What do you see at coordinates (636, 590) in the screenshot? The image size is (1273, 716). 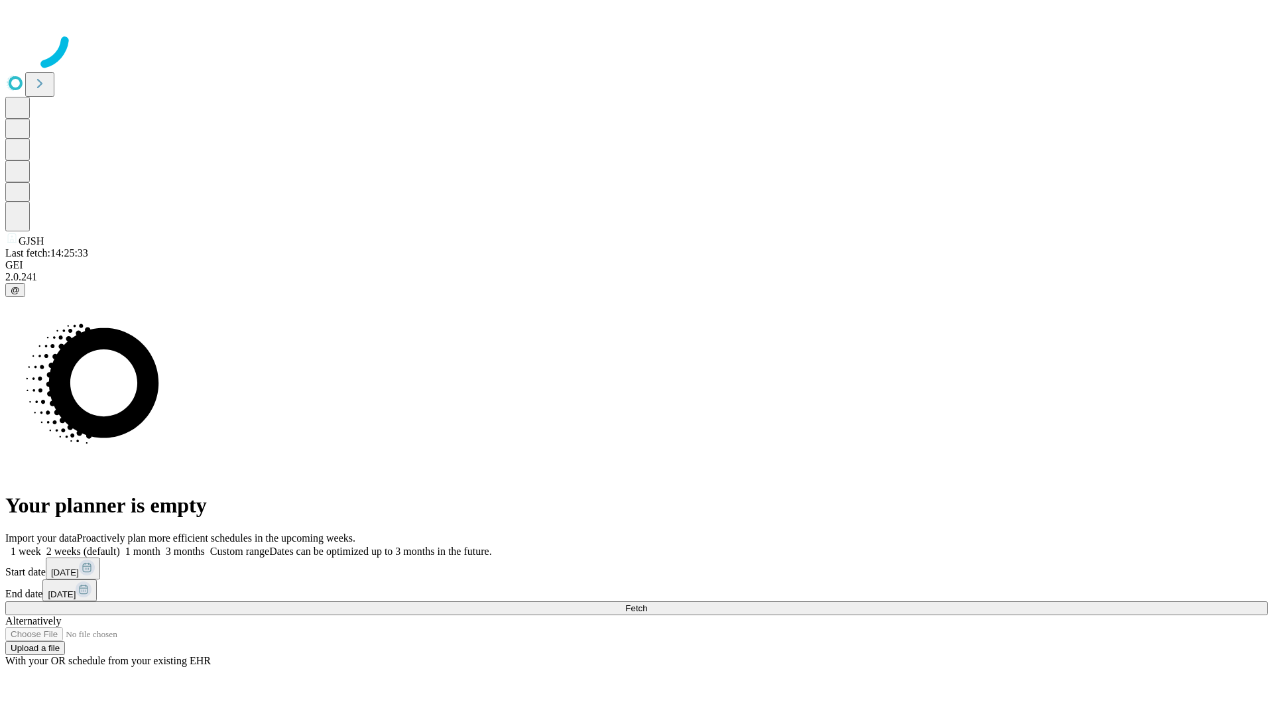 I see `div: End date` at bounding box center [636, 590].